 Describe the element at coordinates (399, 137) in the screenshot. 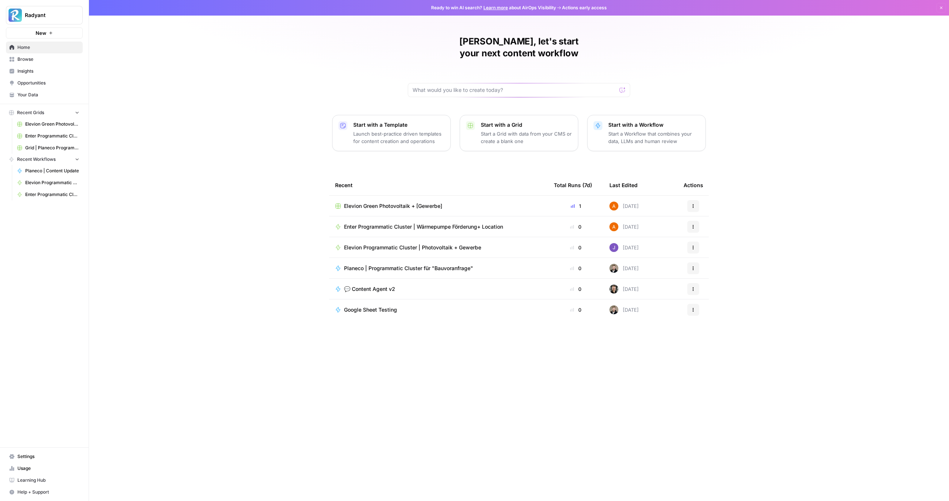

I see `p: Launch best-practice driven templates for content creation and operations` at that location.